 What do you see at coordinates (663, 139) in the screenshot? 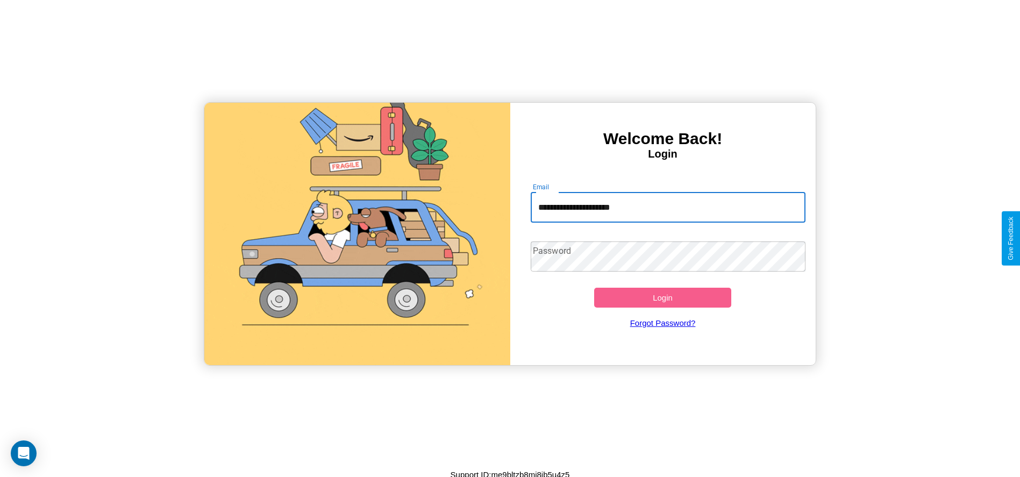
I see `h3: Welcome Back!` at bounding box center [663, 139].